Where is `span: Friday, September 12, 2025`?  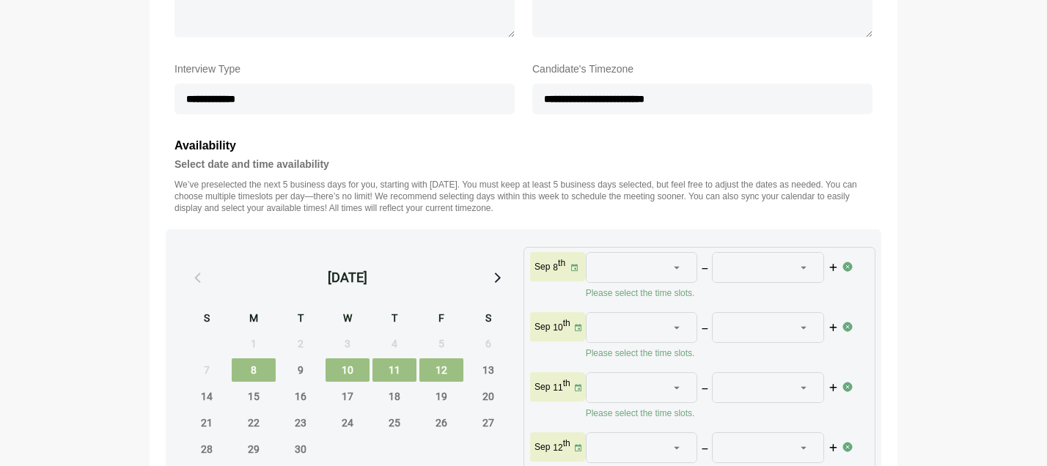 span: Friday, September 12, 2025 is located at coordinates (441, 370).